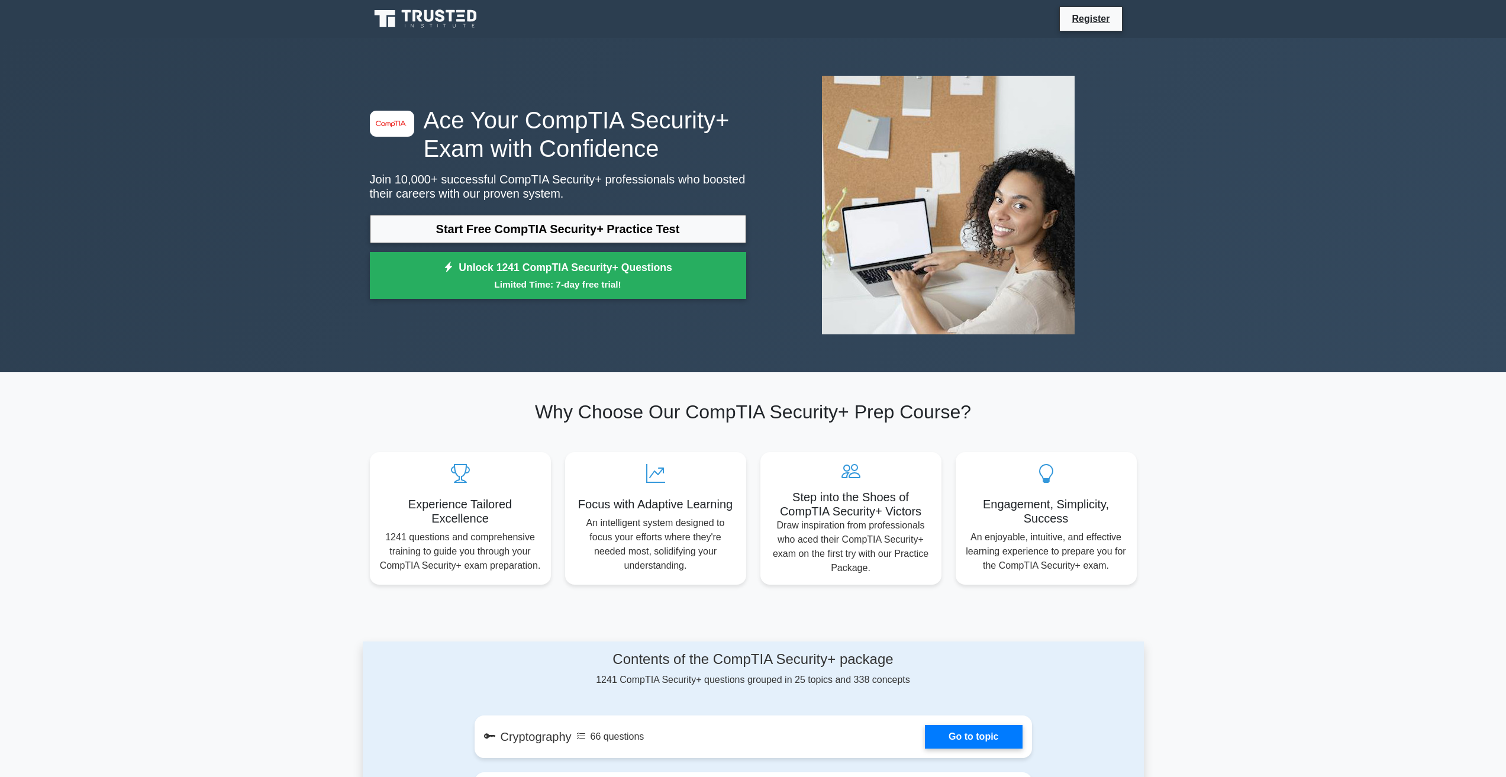  I want to click on h5: Engagement, Simplicity, Success, so click(1046, 511).